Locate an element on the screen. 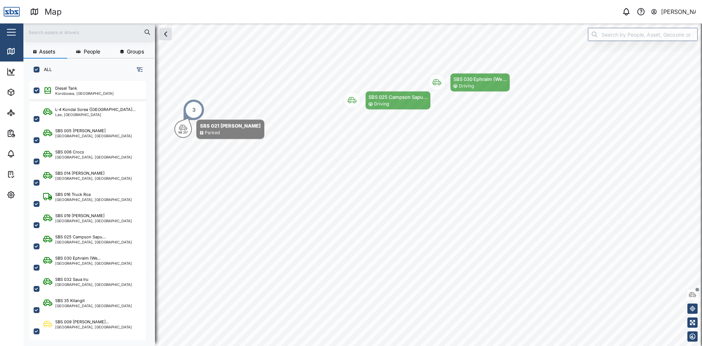  div: SBS 032 Saua Iru is located at coordinates (72, 279).